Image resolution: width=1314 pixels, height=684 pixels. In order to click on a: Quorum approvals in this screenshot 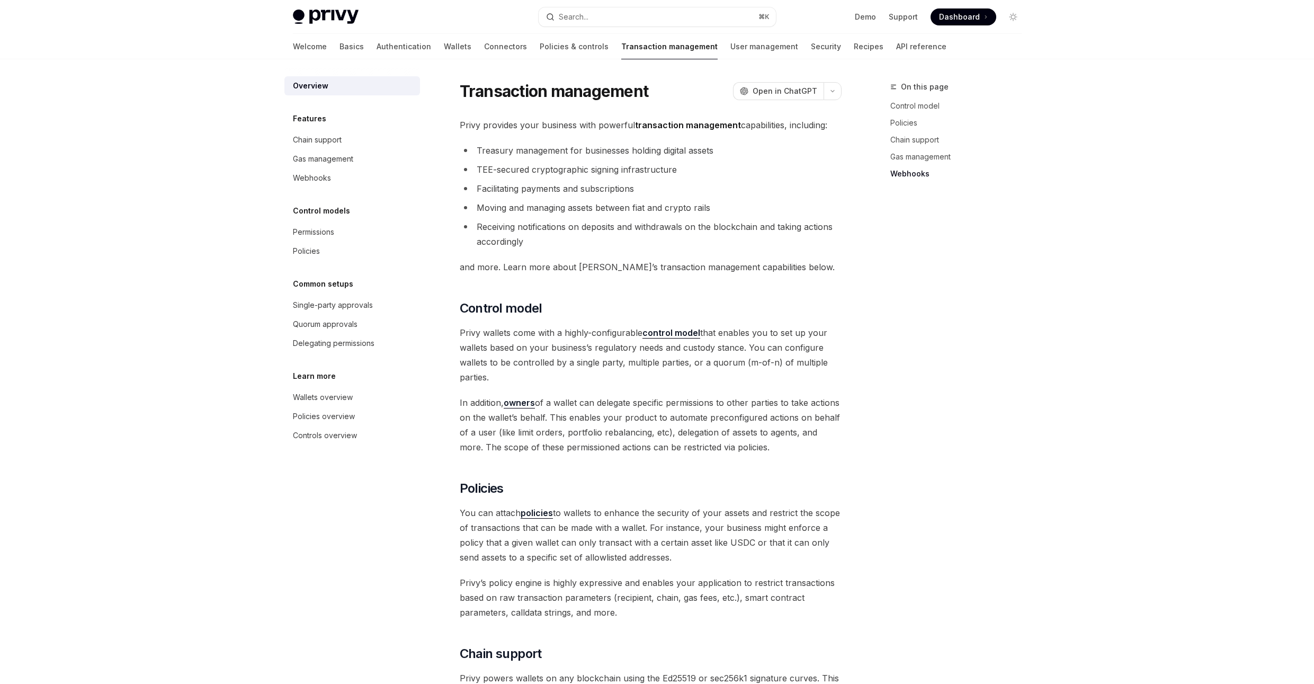, I will do `click(352, 324)`.